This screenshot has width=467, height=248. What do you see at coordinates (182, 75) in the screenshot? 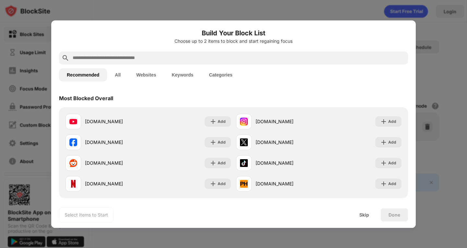
I see `button: Keywords` at bounding box center [182, 75].